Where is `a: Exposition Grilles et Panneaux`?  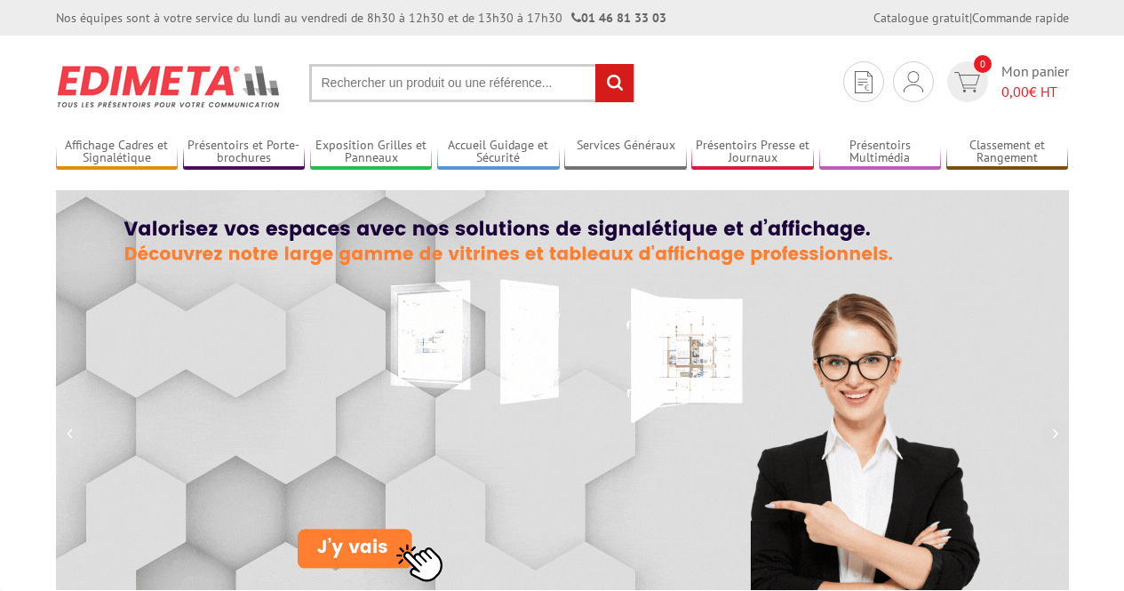
a: Exposition Grilles et Panneaux is located at coordinates (371, 152).